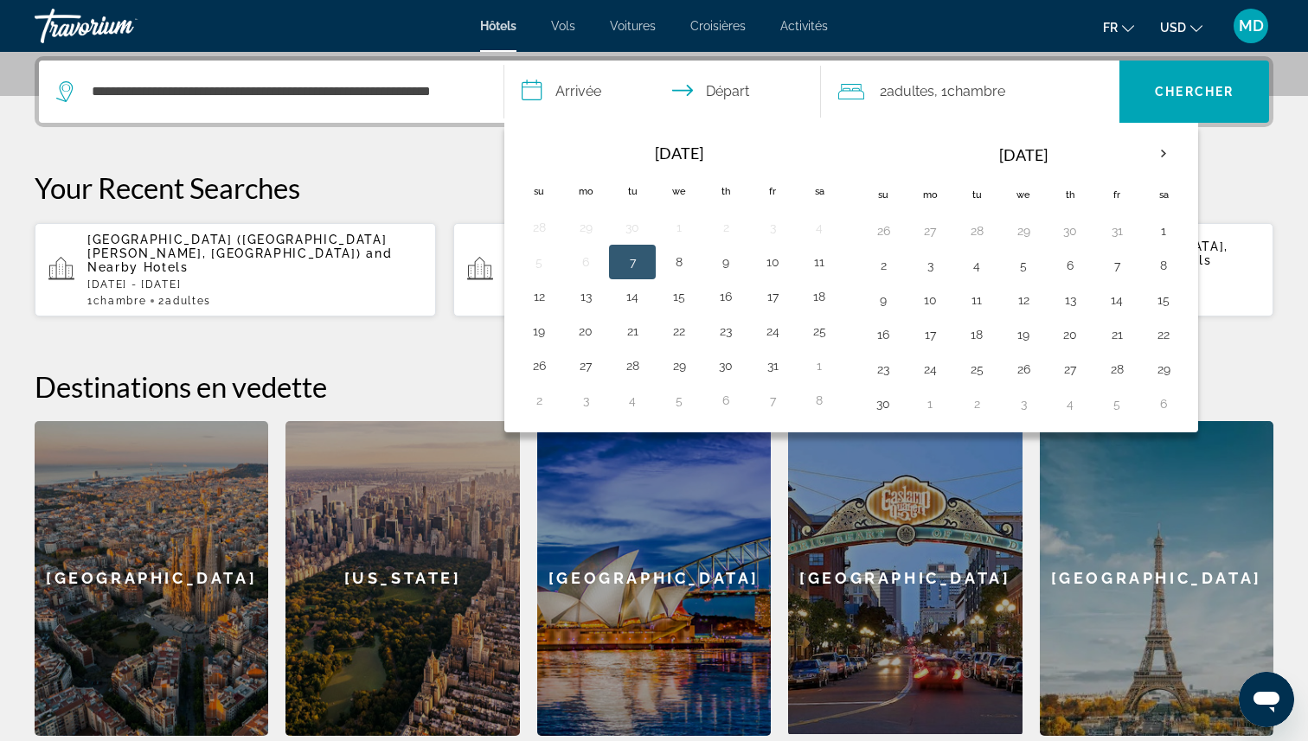 This screenshot has height=741, width=1308. Describe the element at coordinates (1110, 28) in the screenshot. I see `span: fr` at that location.